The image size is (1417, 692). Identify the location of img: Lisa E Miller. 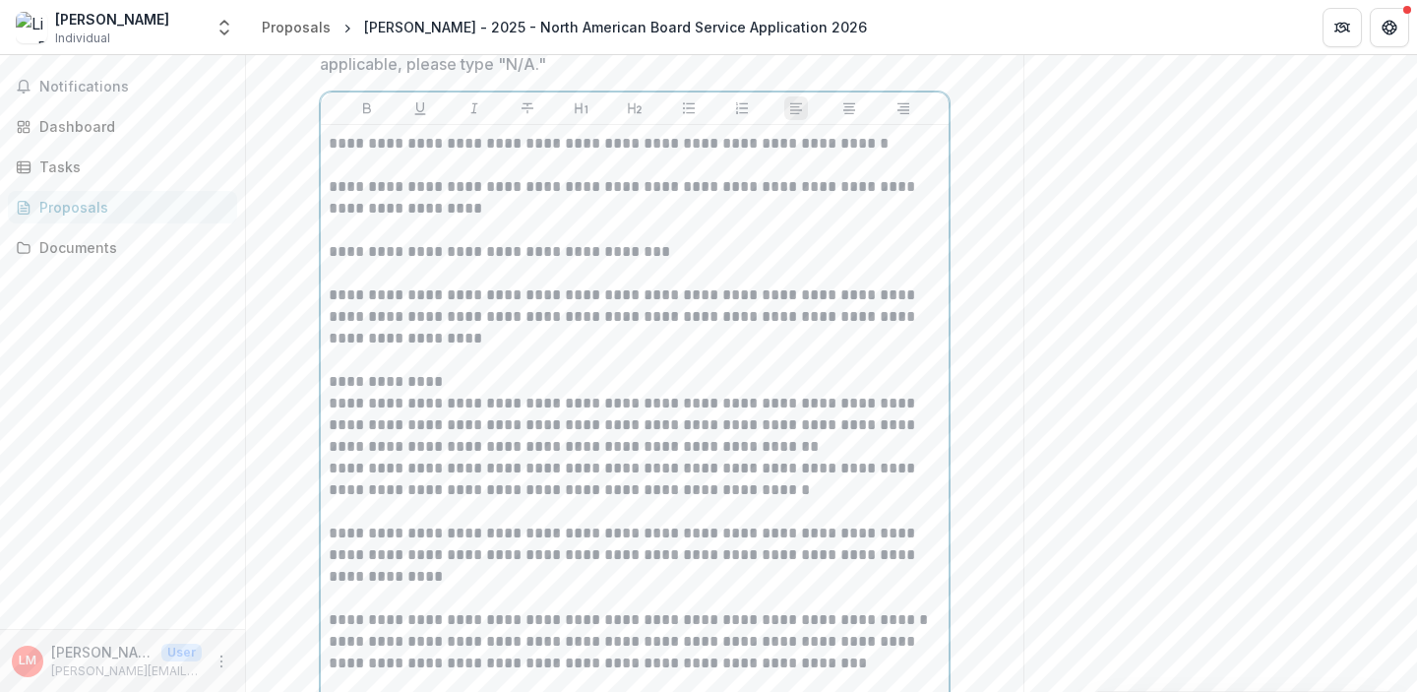
(31, 28).